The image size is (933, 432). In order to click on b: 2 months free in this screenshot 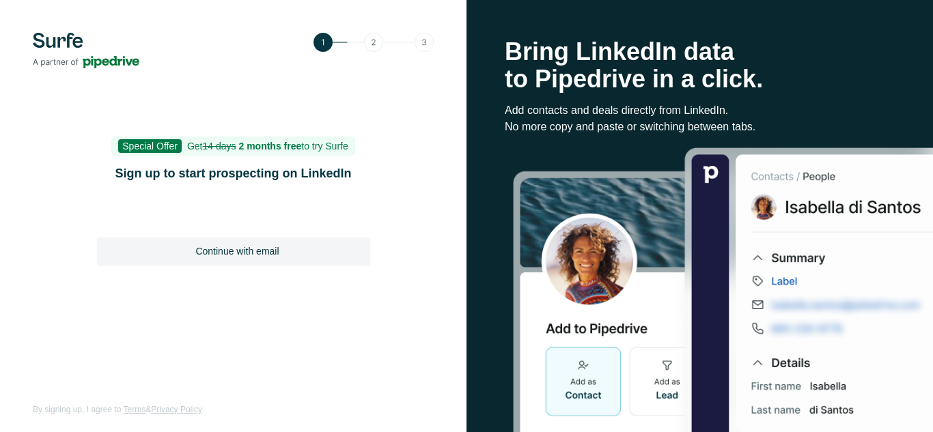, I will do `click(270, 146)`.